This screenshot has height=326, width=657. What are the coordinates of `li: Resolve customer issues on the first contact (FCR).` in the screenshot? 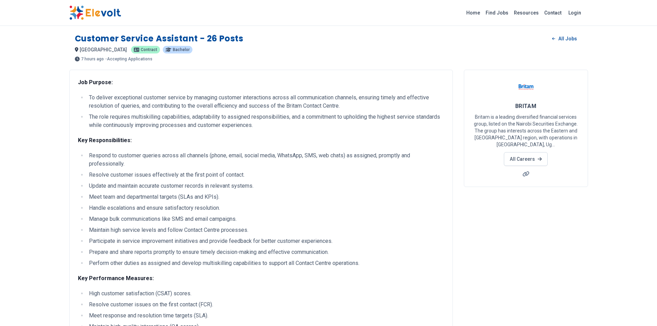 It's located at (266, 305).